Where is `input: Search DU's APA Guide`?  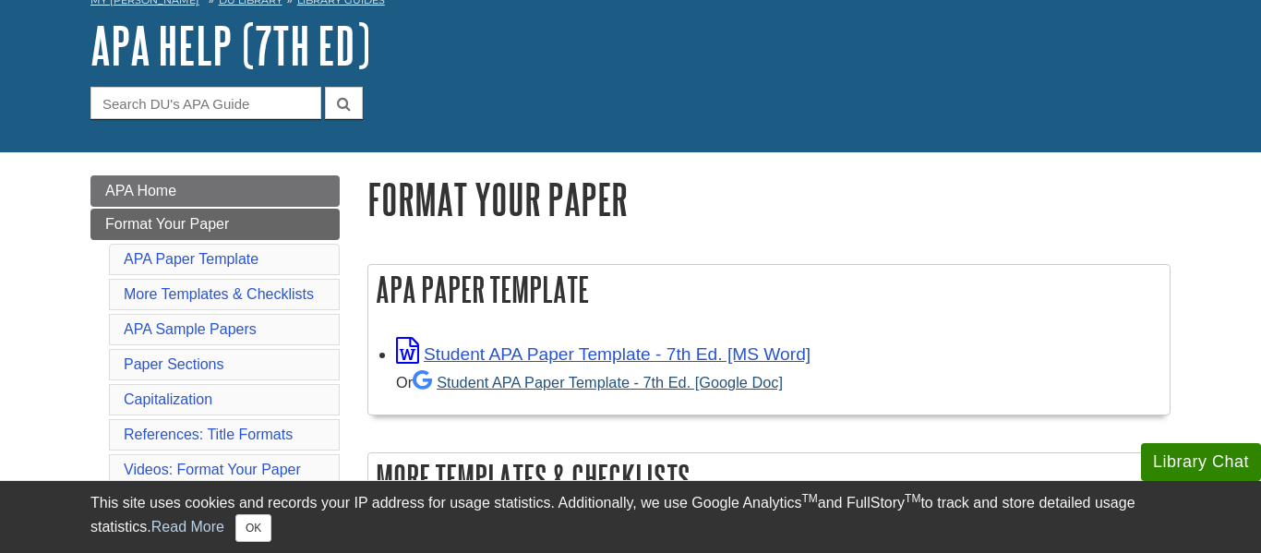
input: Search DU's APA Guide is located at coordinates (206, 103).